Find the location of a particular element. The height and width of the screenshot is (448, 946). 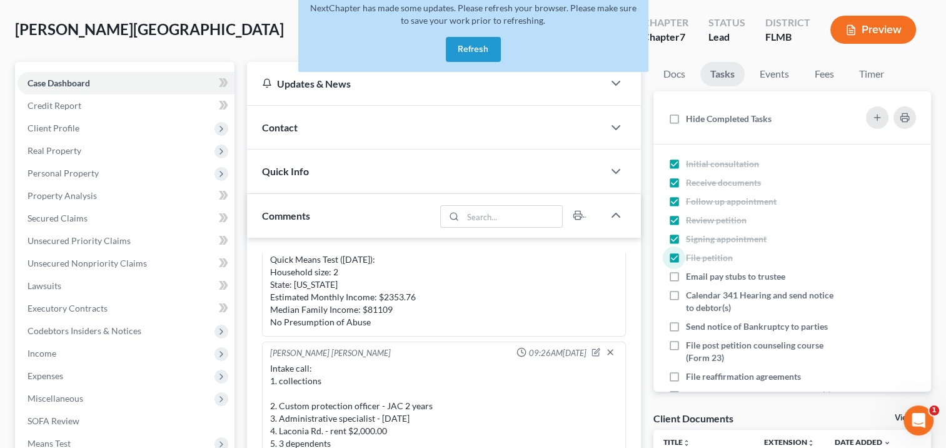

div: FLMB is located at coordinates (788, 37).